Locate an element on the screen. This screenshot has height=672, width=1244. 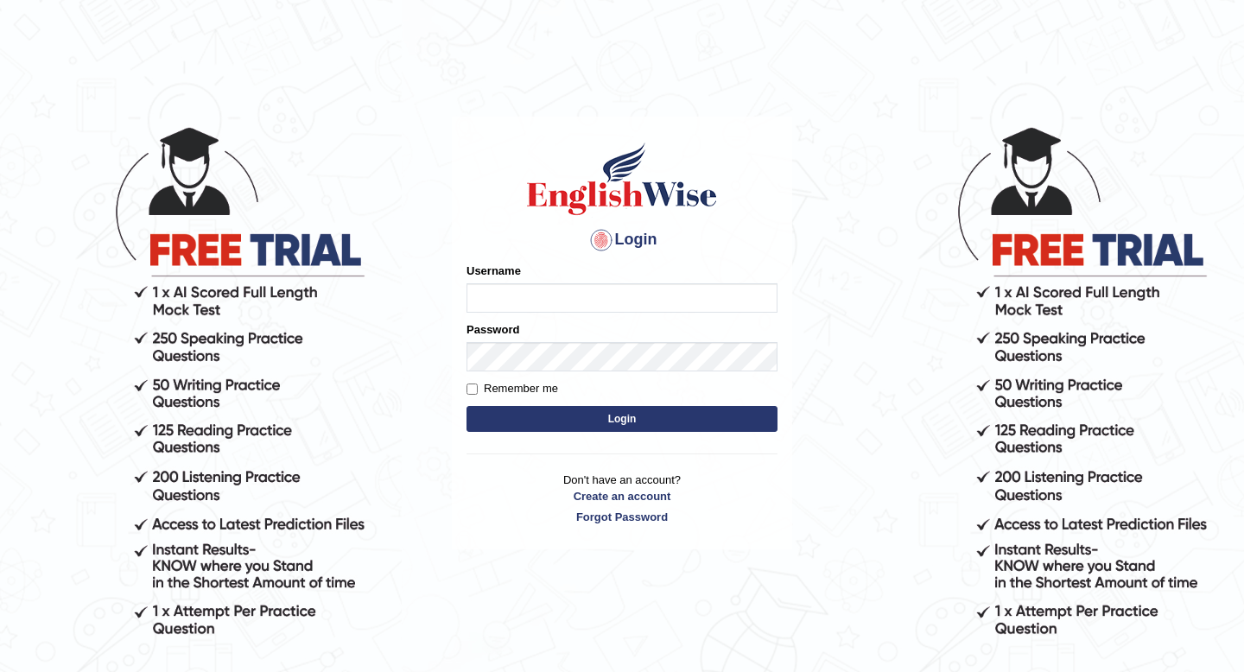
p: Don't have an account? is located at coordinates (622, 499).